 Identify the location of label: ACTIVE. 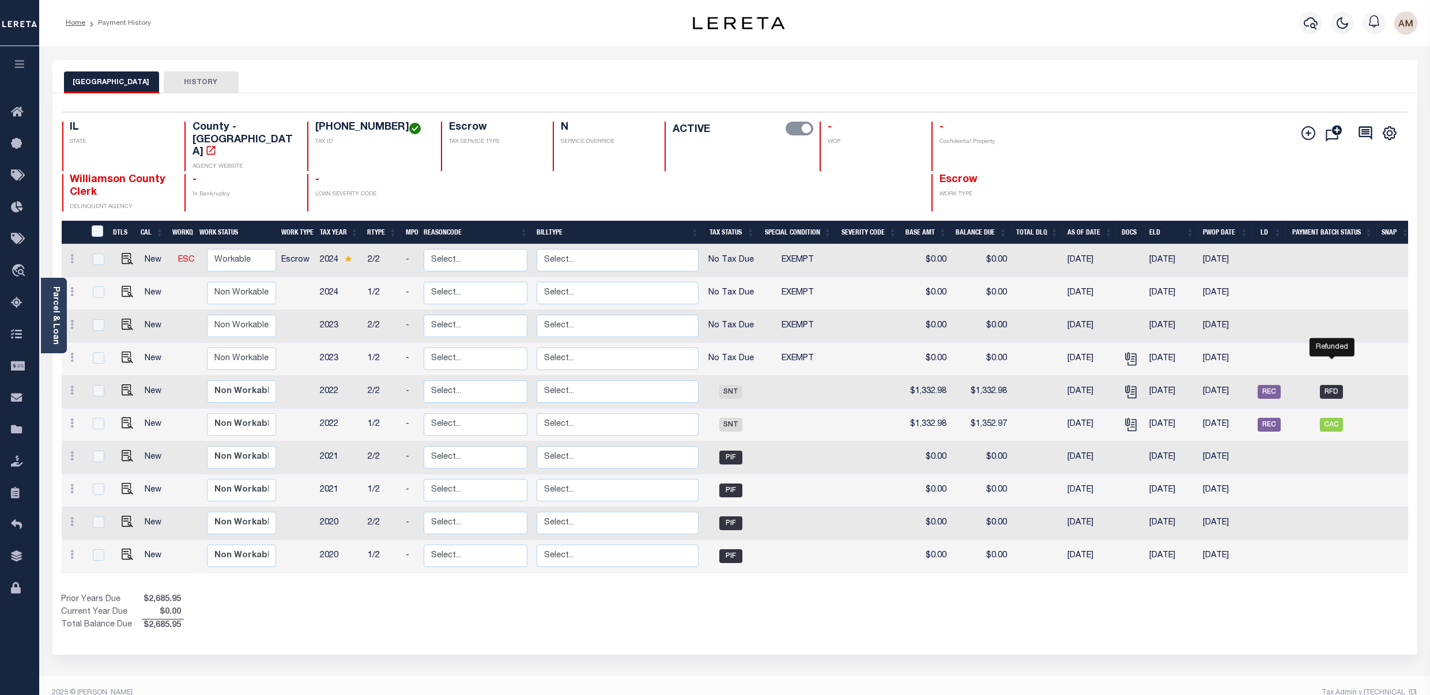
(691, 130).